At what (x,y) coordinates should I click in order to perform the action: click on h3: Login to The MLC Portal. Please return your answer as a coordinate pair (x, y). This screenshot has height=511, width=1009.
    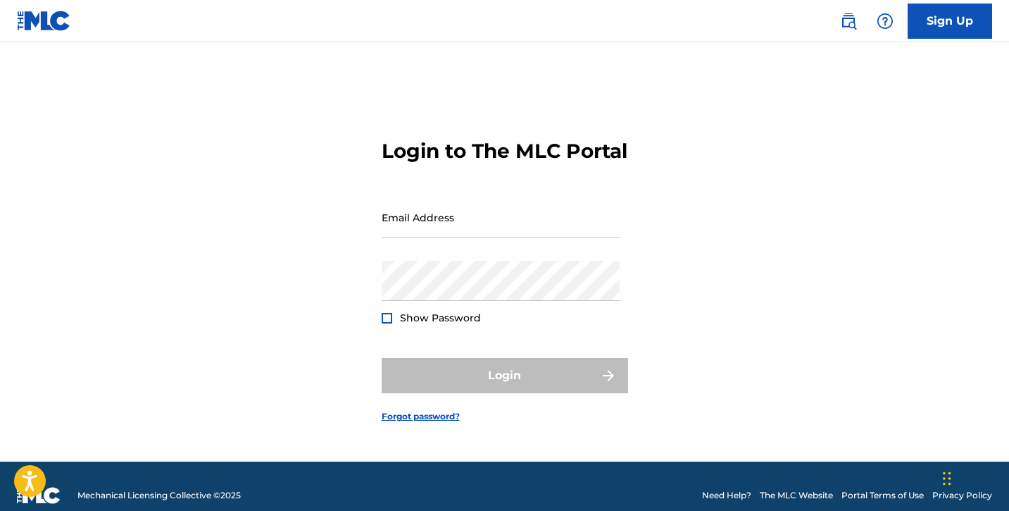
    Looking at the image, I should click on (504, 151).